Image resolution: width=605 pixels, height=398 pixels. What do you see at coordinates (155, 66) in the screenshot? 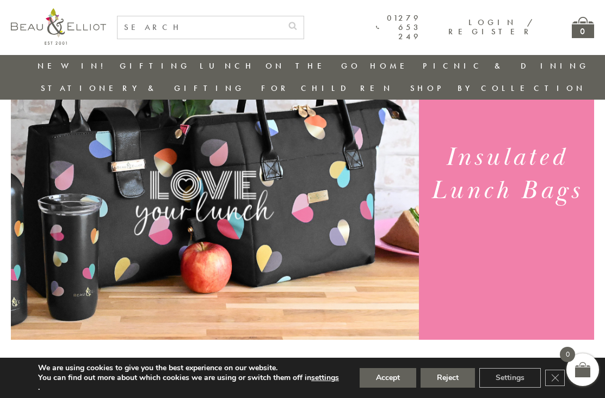
I see `a: Gifting` at bounding box center [155, 66].